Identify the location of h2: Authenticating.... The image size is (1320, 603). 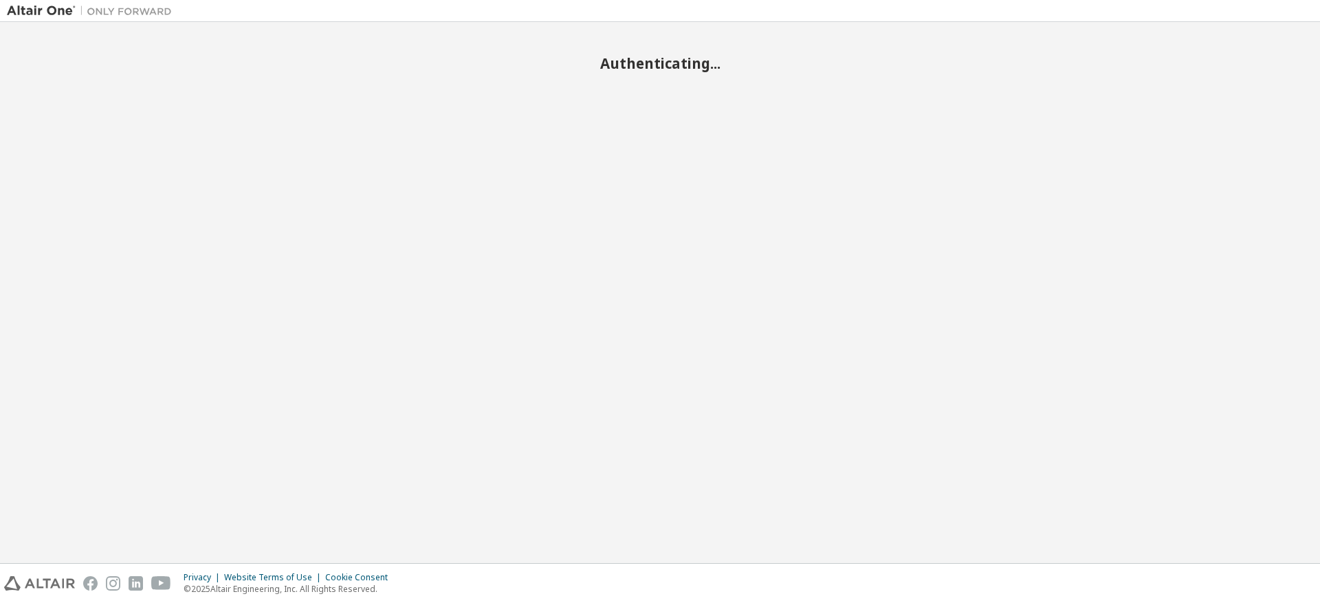
(660, 63).